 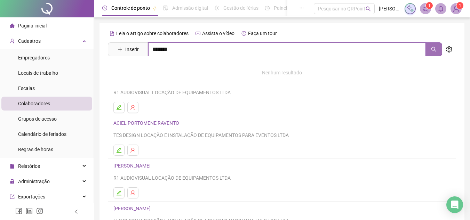 I want to click on span: youtube, so click(x=198, y=33).